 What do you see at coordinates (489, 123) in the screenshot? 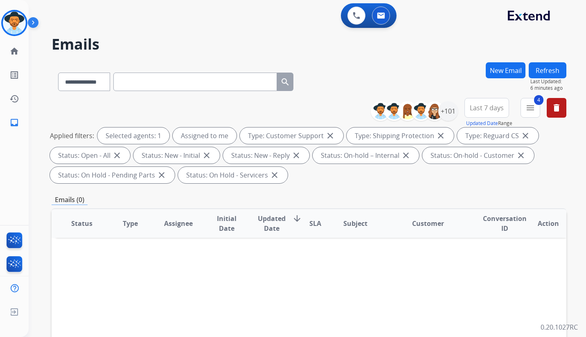
I see `span: Range` at bounding box center [489, 123].